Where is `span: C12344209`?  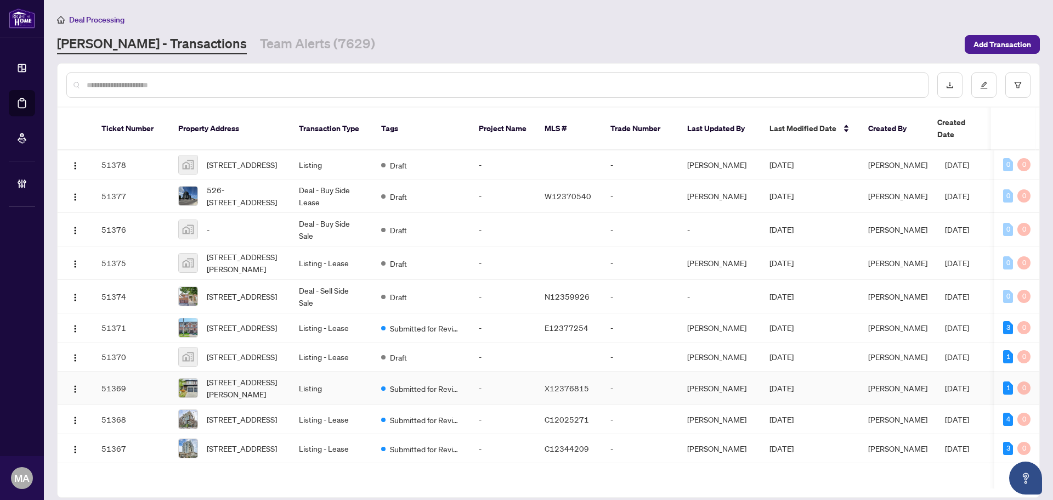 span: C12344209 is located at coordinates (567, 448).